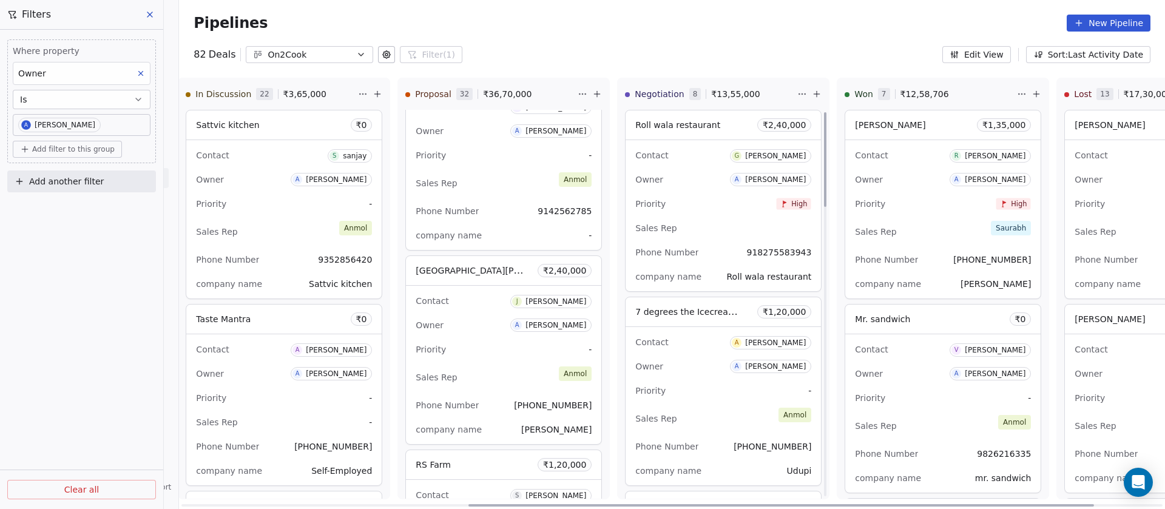 This screenshot has width=1165, height=509. What do you see at coordinates (222, 55) in the screenshot?
I see `span: Deals` at bounding box center [222, 55].